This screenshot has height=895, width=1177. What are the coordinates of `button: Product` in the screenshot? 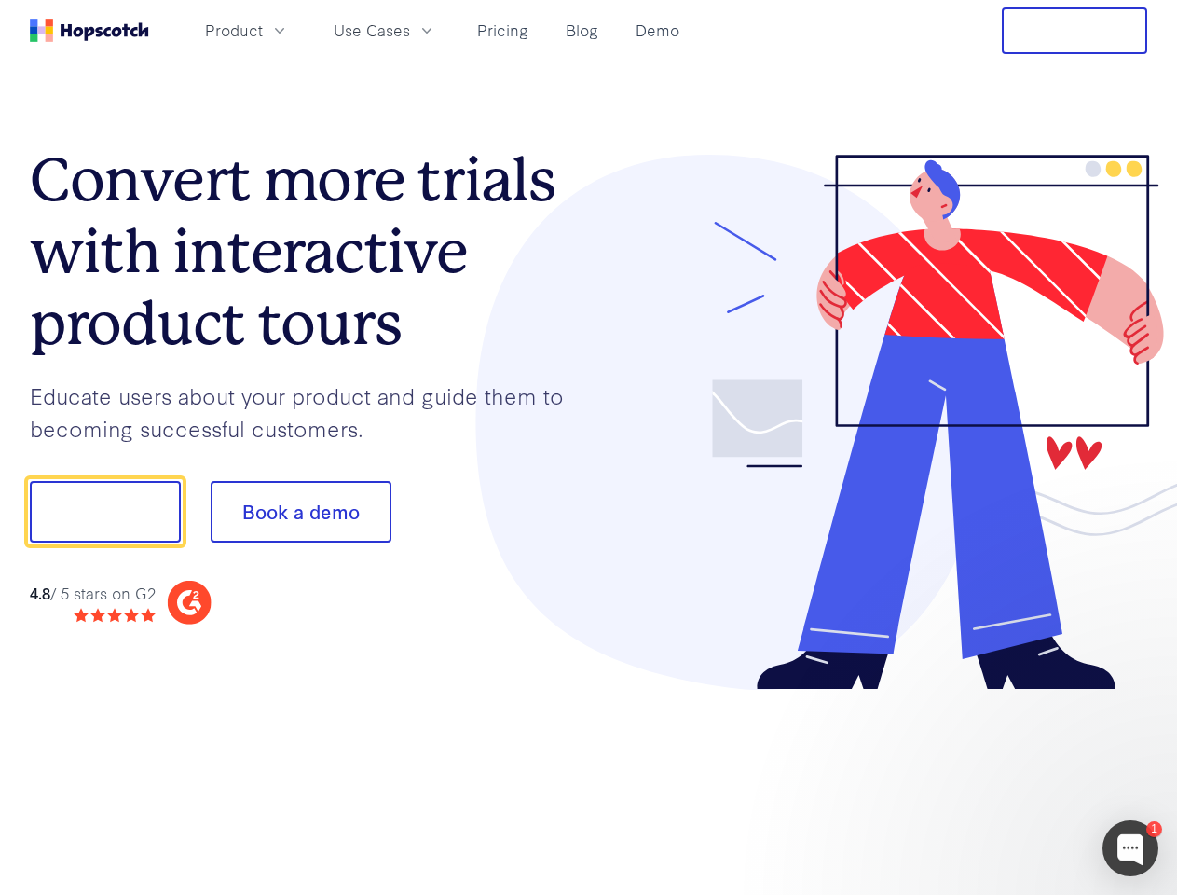 It's located at (247, 30).